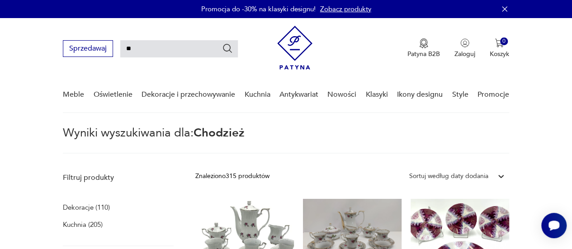 This screenshot has height=249, width=572. What do you see at coordinates (83, 225) in the screenshot?
I see `p: Kuchnia (205)` at bounding box center [83, 225].